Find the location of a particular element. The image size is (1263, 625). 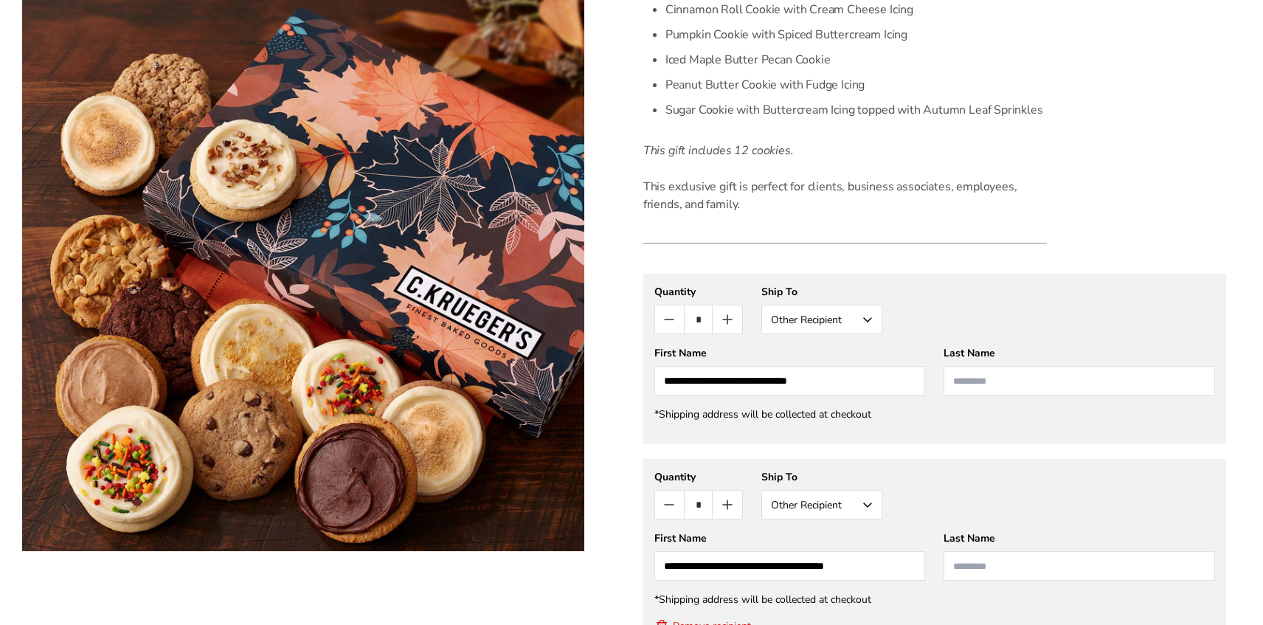

em: This gift includes 12 cookies. is located at coordinates (719, 150).